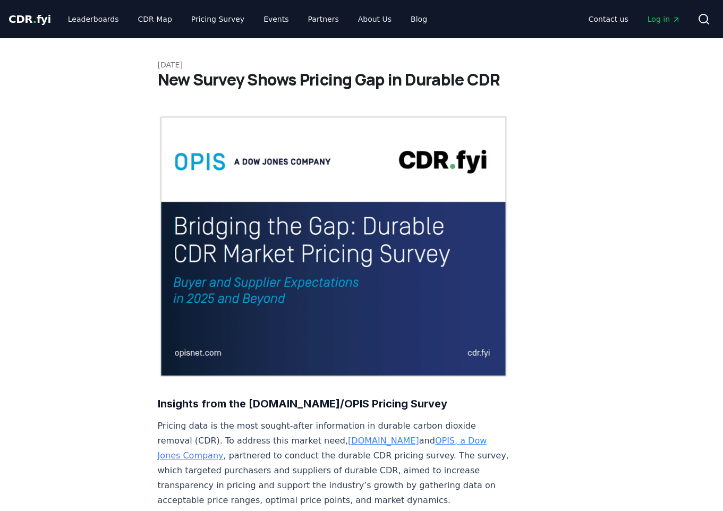  What do you see at coordinates (155, 19) in the screenshot?
I see `a: CDR Map` at bounding box center [155, 19].